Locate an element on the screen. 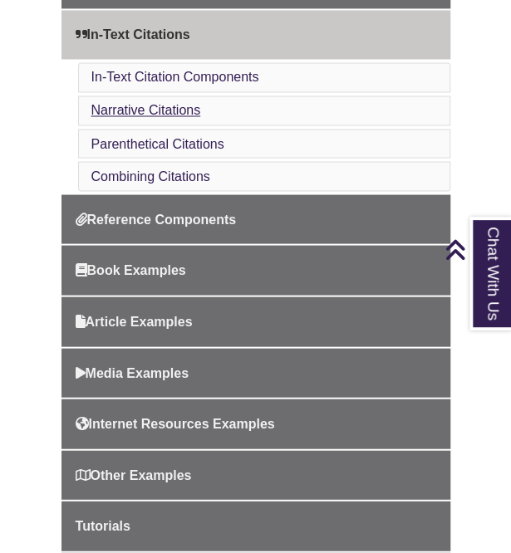 The width and height of the screenshot is (511, 553). a: Back to Top is located at coordinates (475, 249).